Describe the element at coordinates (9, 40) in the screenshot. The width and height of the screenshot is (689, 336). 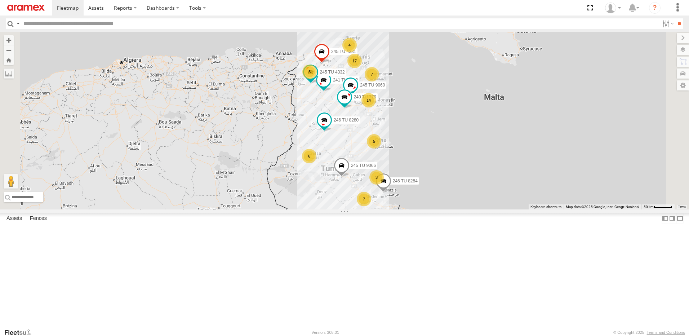
I see `button: Zoom in` at that location.